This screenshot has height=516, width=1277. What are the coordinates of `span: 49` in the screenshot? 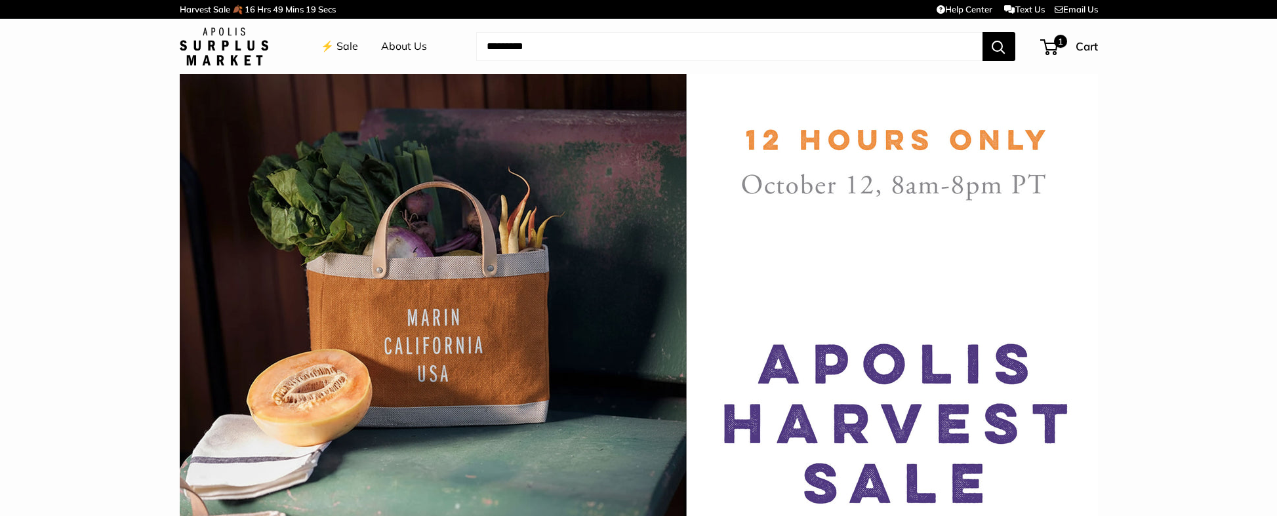 It's located at (278, 9).